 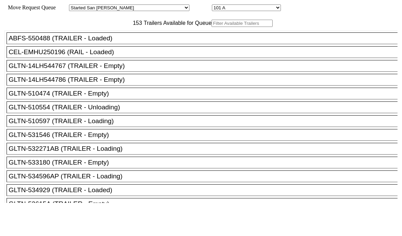 What do you see at coordinates (205, 107) in the screenshot?
I see `div: GLTN-510554 (TRAILER - Unloading)` at bounding box center [205, 107].